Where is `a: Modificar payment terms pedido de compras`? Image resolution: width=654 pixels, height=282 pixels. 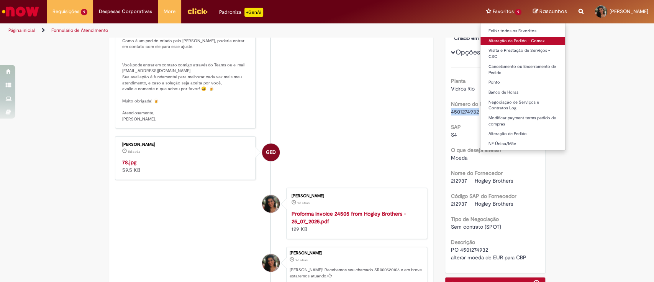 a: Modificar payment terms pedido de compras is located at coordinates (523, 121).